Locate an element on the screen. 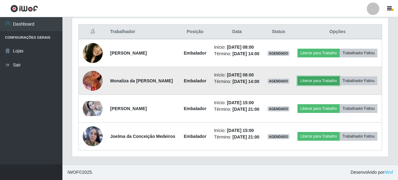 The width and height of the screenshot is (398, 180). img: 1666052653586.jpeg is located at coordinates (93, 53).